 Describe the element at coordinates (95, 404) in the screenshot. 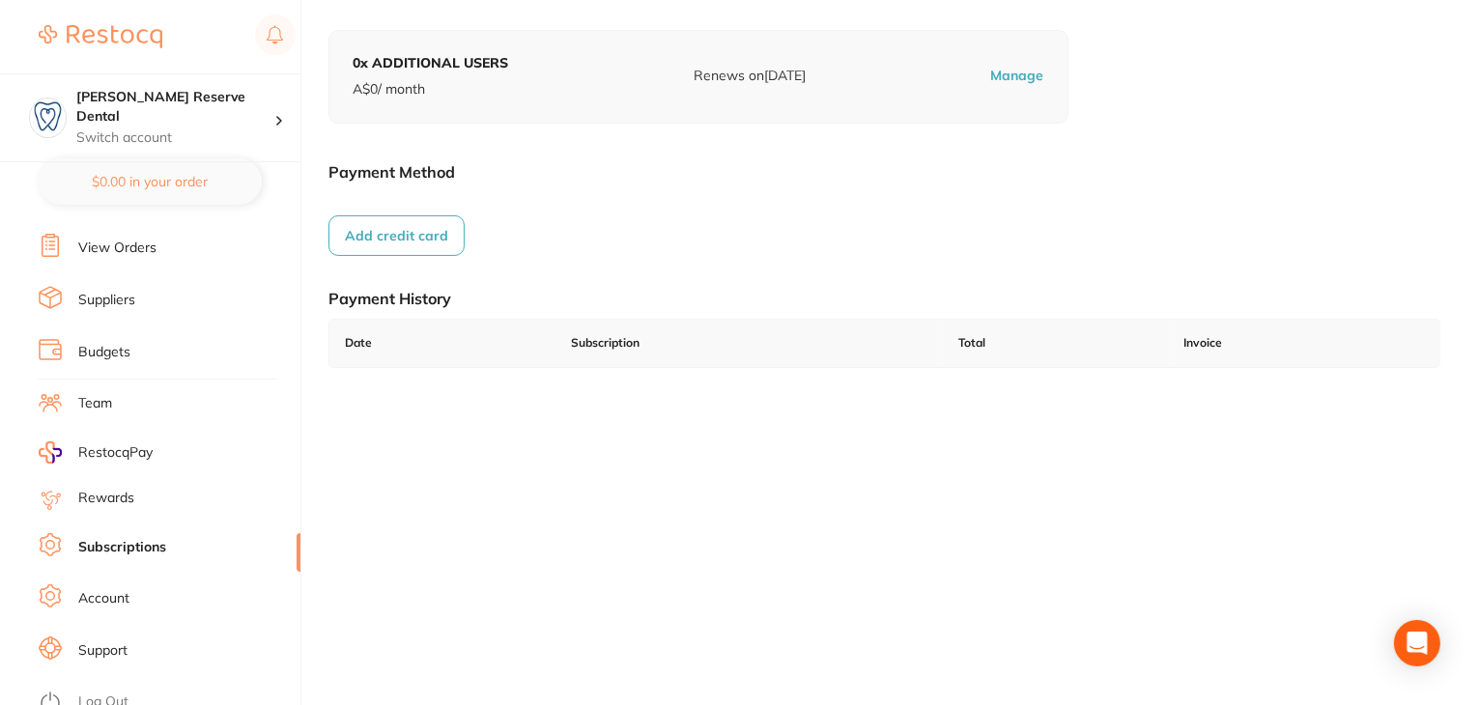

I see `a: Team` at that location.